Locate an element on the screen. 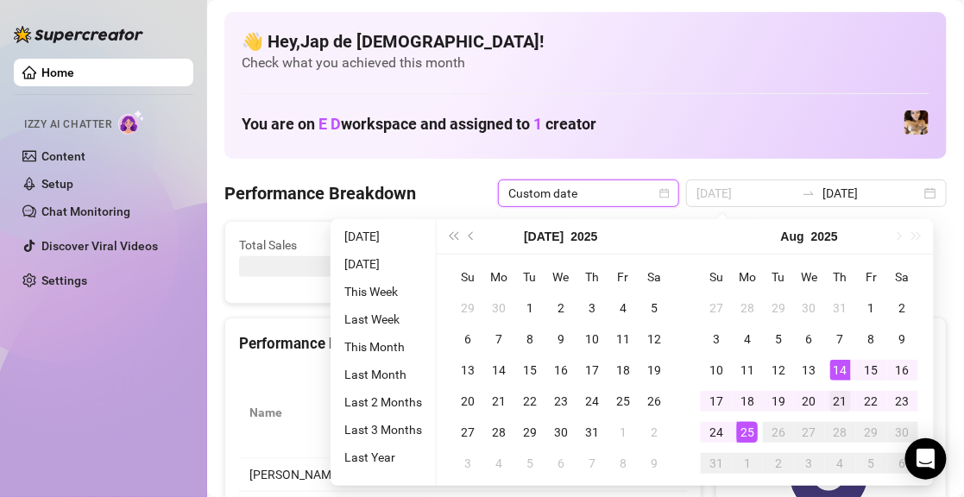  td: 2025-08-01 is located at coordinates (872, 308).